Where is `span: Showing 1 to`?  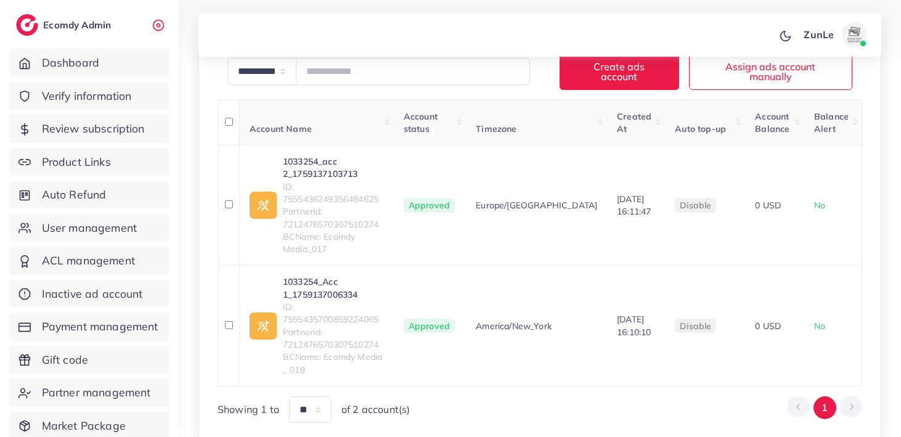 span: Showing 1 to is located at coordinates (248, 409).